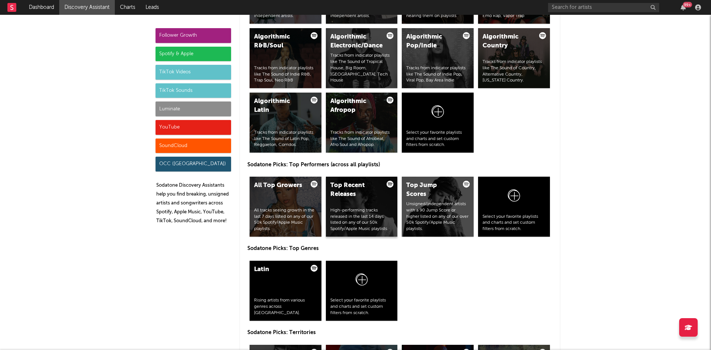 This screenshot has height=350, width=711. What do you see at coordinates (438, 217) in the screenshot?
I see `div: Unsigned/independent artists with a 90 Jump Score or higher listed on any of our over 50k Spotify...` at bounding box center [438, 217].